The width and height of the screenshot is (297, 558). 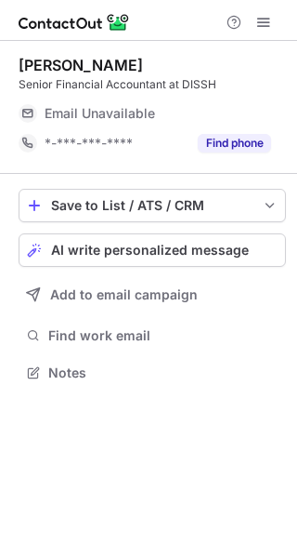 I want to click on button: Find work email, so click(x=152, y=335).